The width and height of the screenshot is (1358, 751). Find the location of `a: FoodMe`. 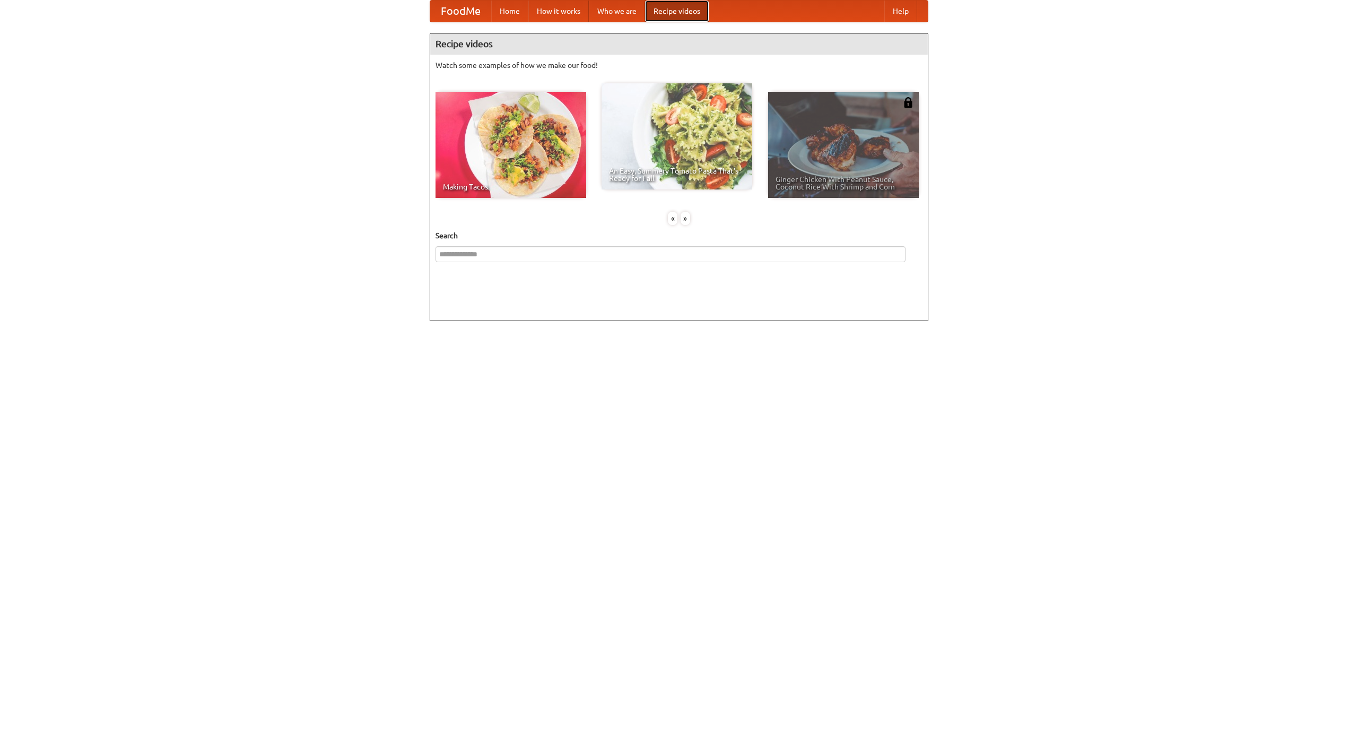

a: FoodMe is located at coordinates (460, 11).